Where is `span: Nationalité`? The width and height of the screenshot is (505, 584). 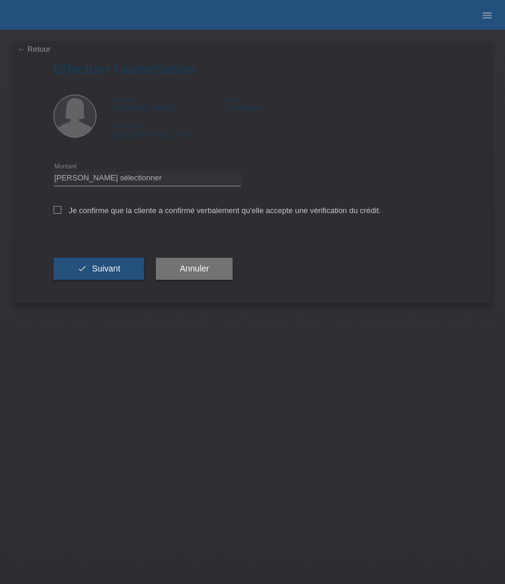 span: Nationalité is located at coordinates (129, 126).